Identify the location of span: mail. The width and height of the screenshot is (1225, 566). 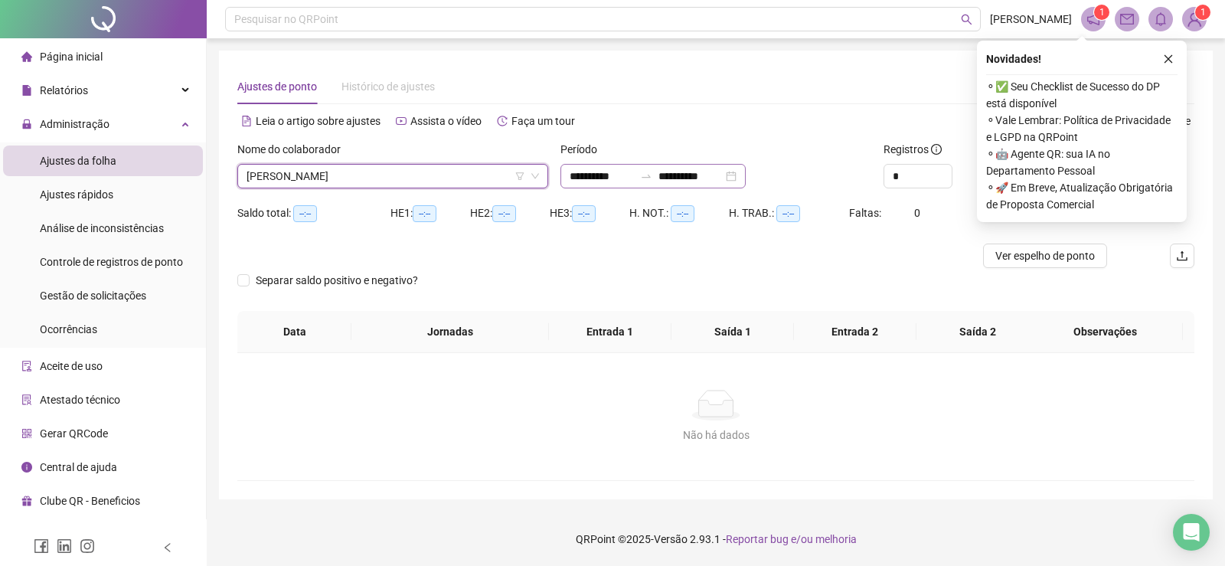
(1127, 19).